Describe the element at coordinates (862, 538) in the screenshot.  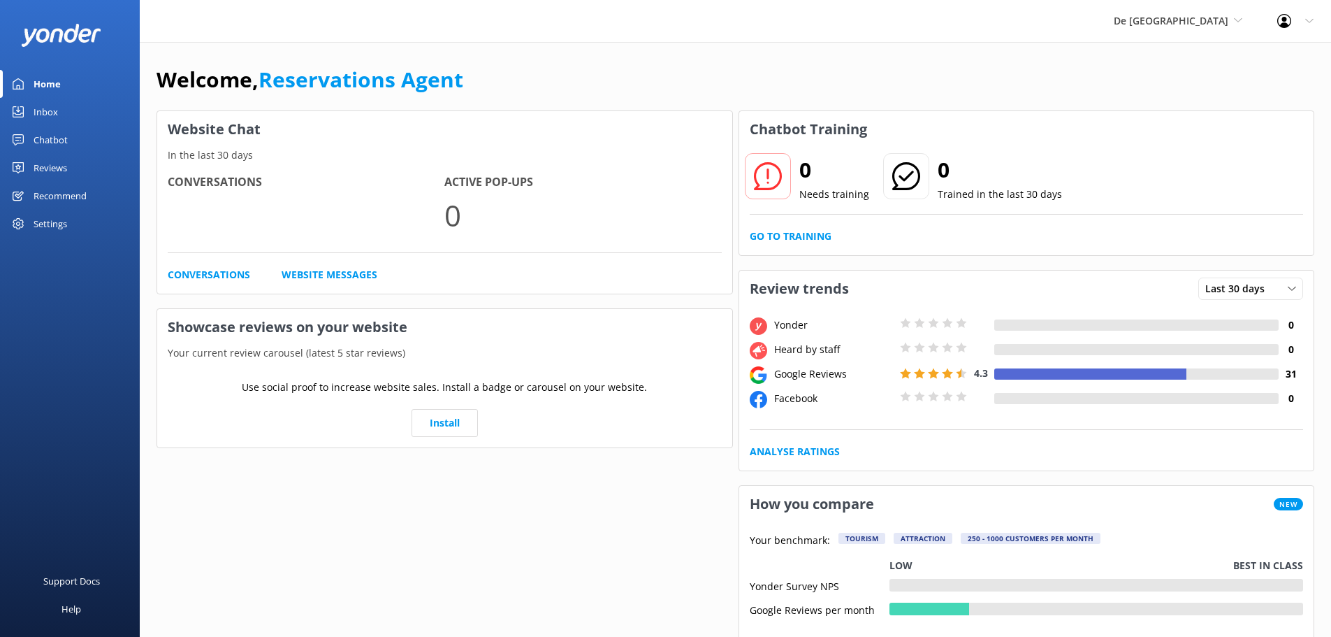
I see `div: Tourism` at that location.